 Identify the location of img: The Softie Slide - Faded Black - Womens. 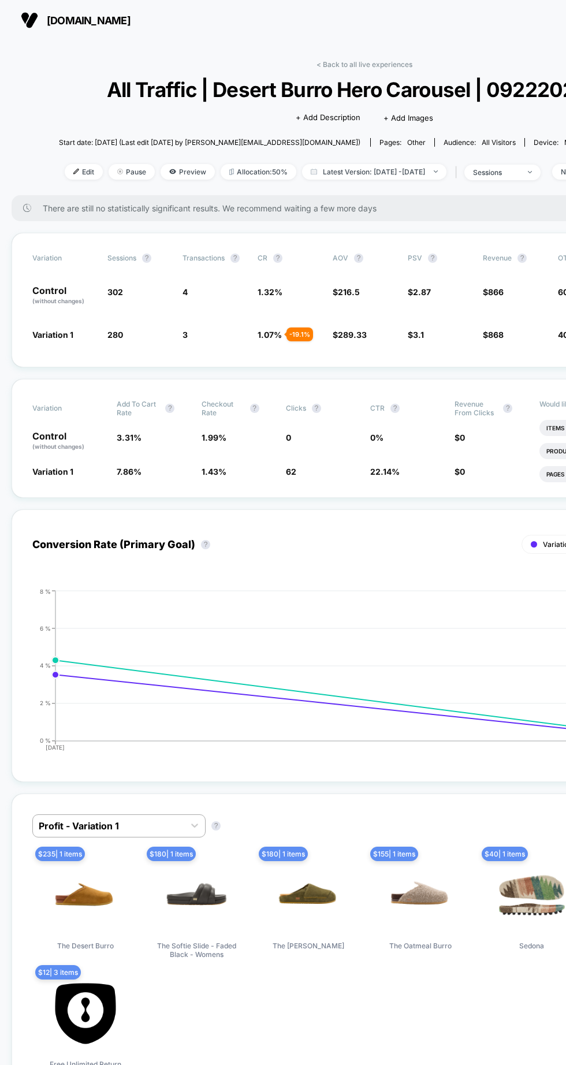
(197, 895).